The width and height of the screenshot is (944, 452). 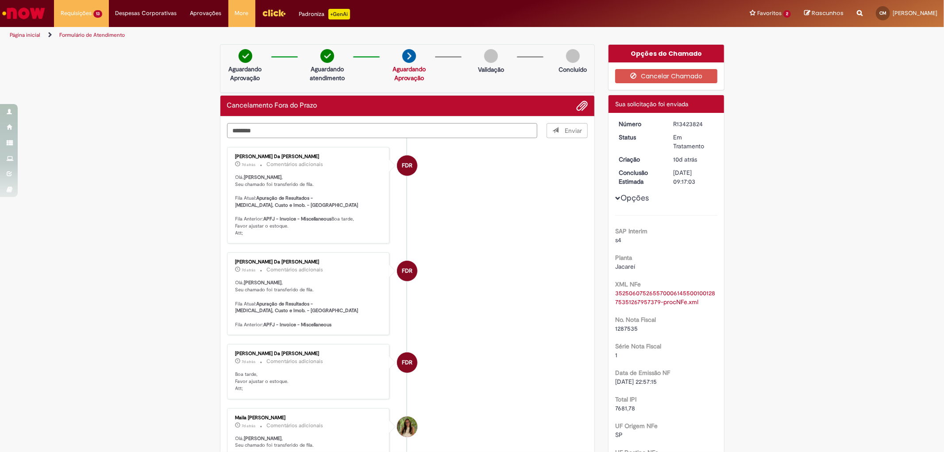 What do you see at coordinates (25, 35) in the screenshot?
I see `a: Página inicial` at bounding box center [25, 35].